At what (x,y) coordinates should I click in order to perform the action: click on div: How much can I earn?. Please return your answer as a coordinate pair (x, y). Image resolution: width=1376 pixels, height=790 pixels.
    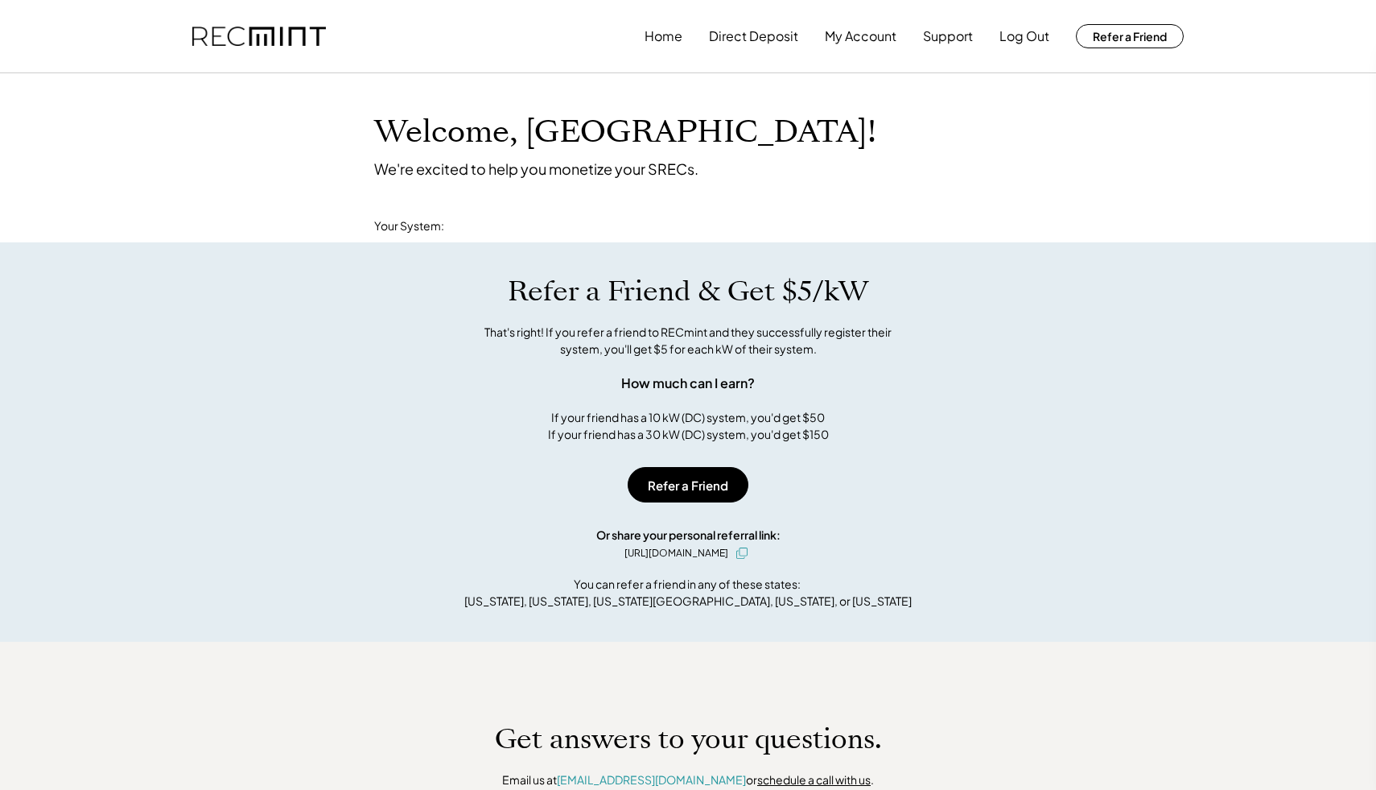
    Looking at the image, I should click on (688, 383).